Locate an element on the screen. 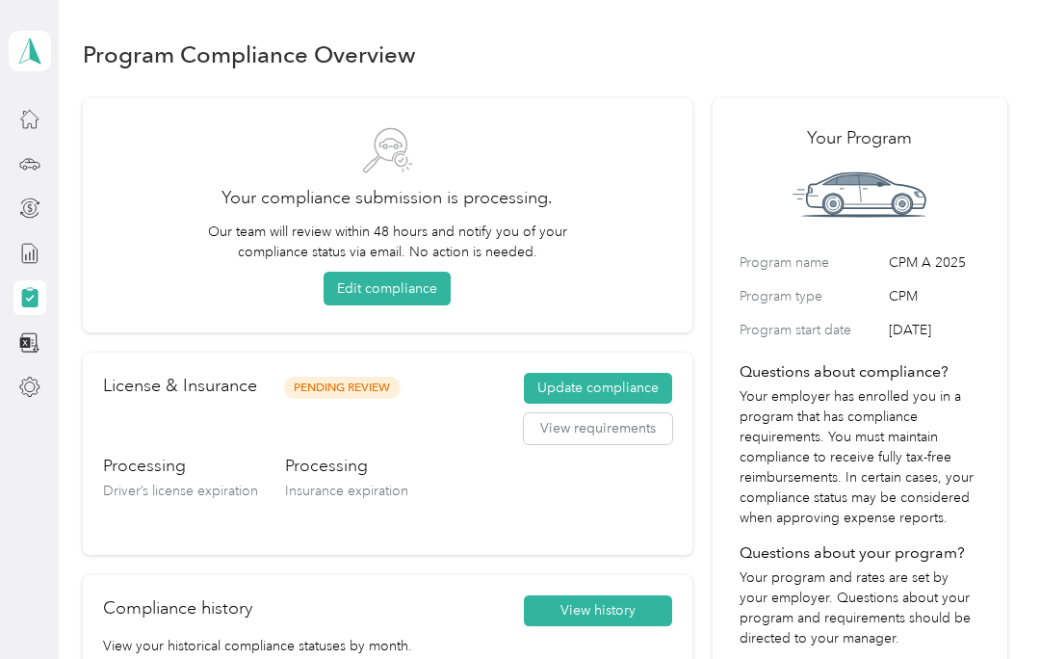  h1: Program Compliance Overview is located at coordinates (250, 54).